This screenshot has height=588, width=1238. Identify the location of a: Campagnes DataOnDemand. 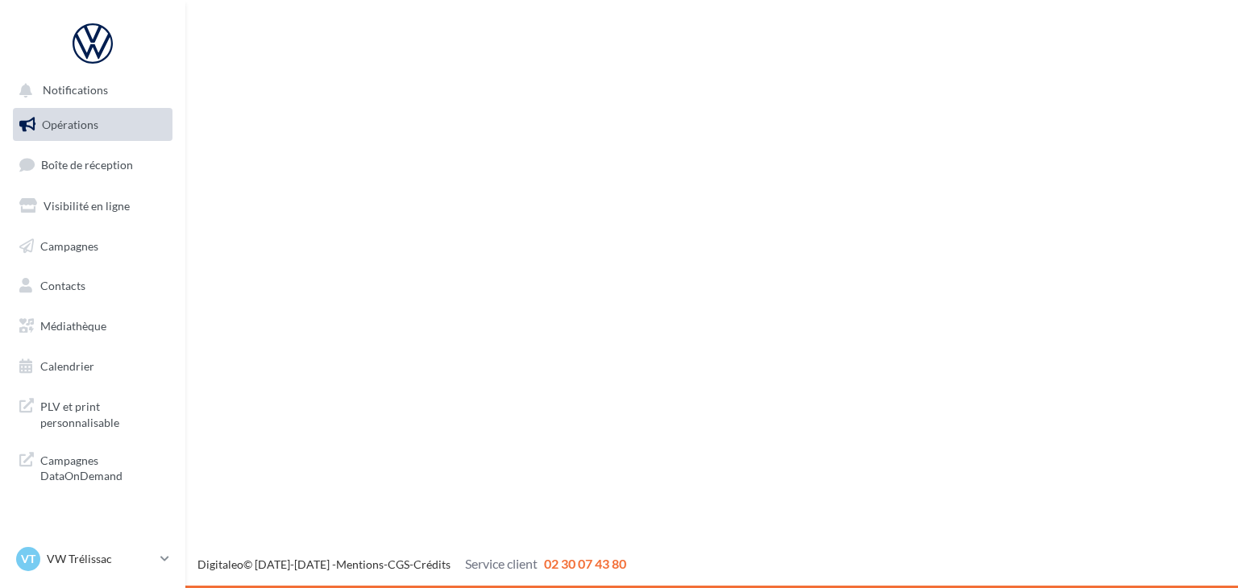
(93, 467).